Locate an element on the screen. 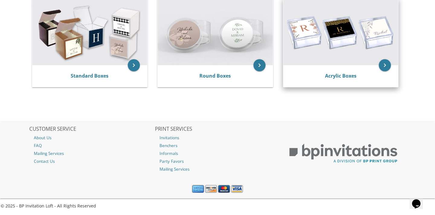 The height and width of the screenshot is (215, 435). a: Benchers is located at coordinates (218, 146).